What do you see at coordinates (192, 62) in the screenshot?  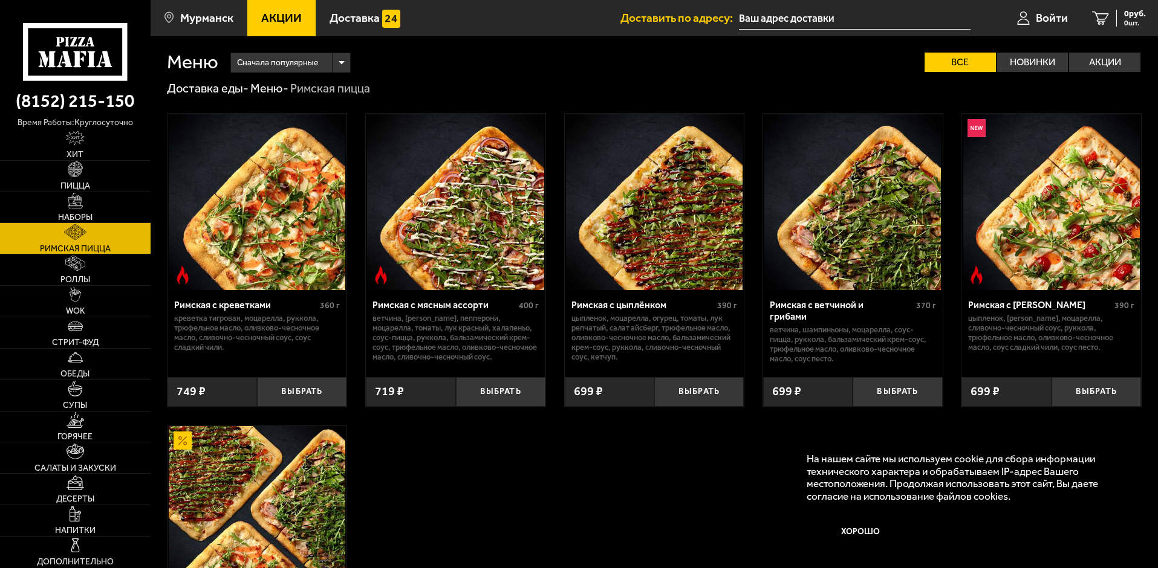 I see `h1: Меню` at bounding box center [192, 62].